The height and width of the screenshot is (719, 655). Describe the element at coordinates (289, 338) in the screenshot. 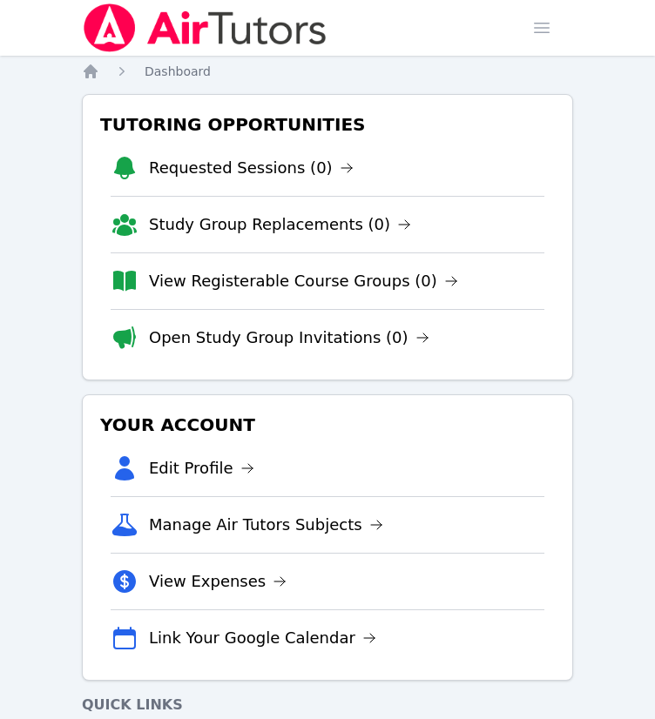

I see `a: Open Study Group Invitations (0)` at that location.